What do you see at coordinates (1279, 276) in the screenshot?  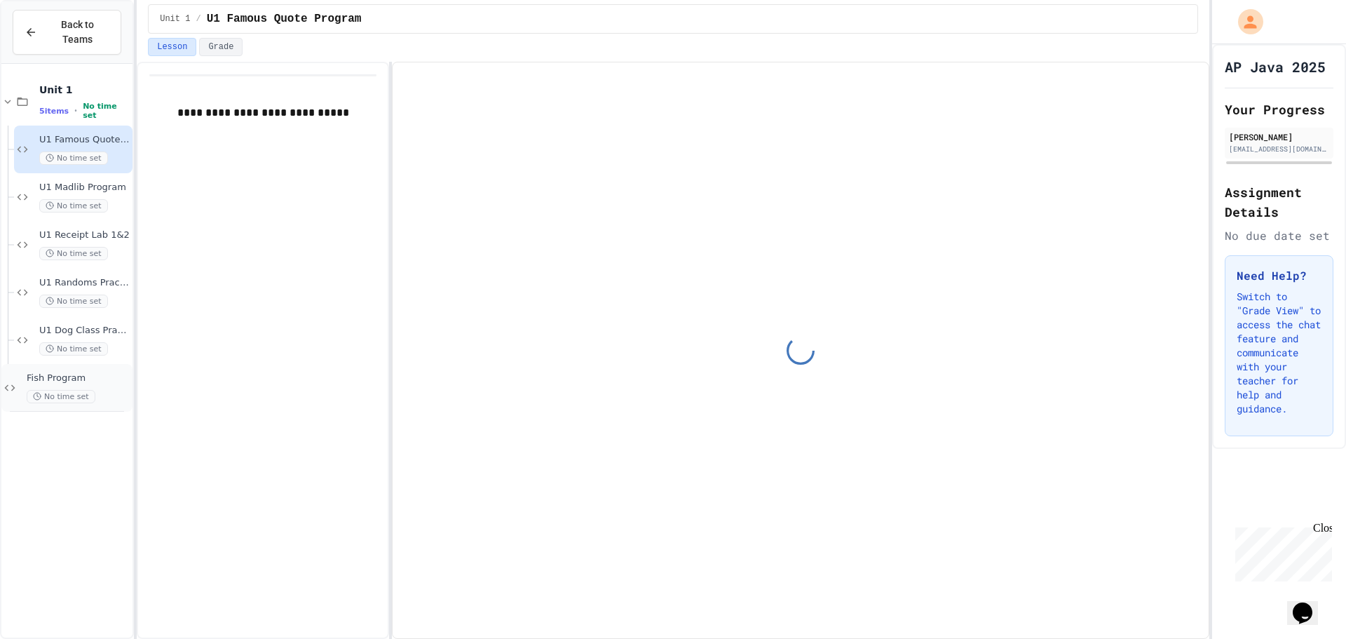 I see `h3: Need Help?` at bounding box center [1279, 276].